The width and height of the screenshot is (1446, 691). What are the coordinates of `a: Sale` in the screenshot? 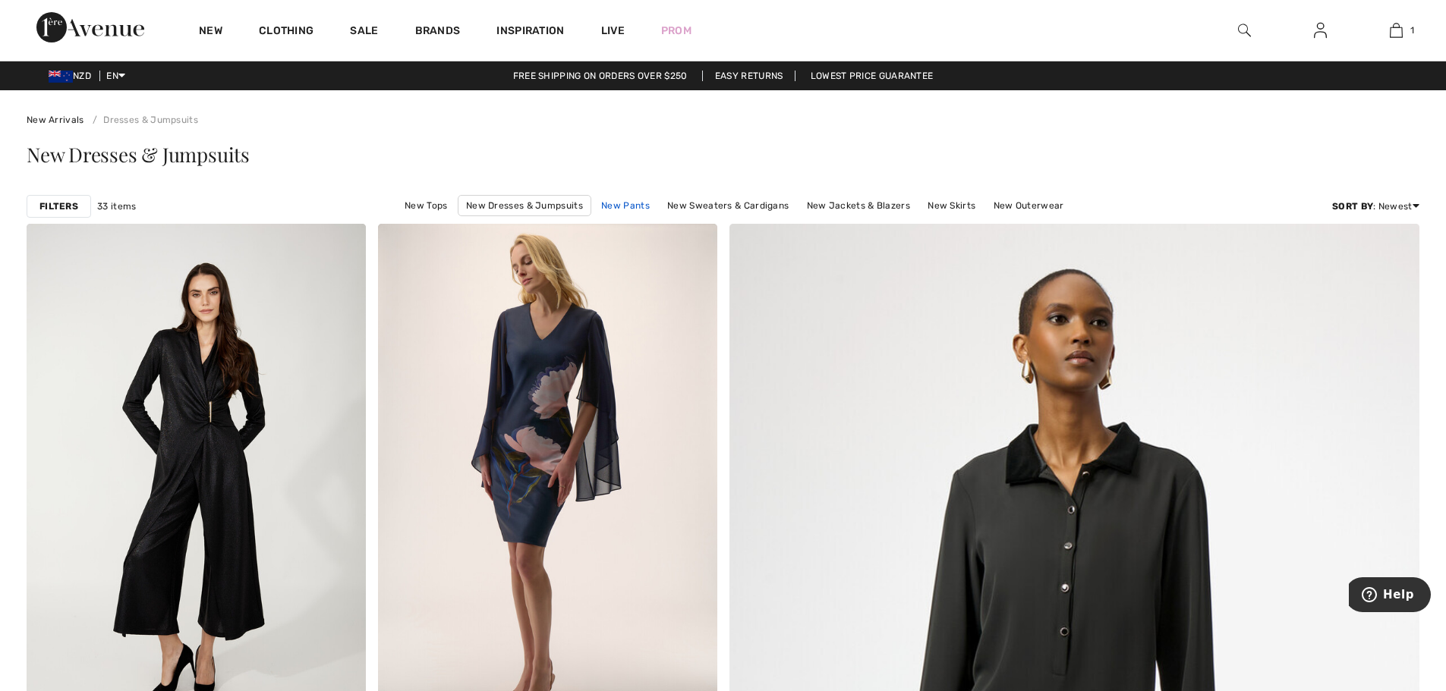 It's located at (364, 32).